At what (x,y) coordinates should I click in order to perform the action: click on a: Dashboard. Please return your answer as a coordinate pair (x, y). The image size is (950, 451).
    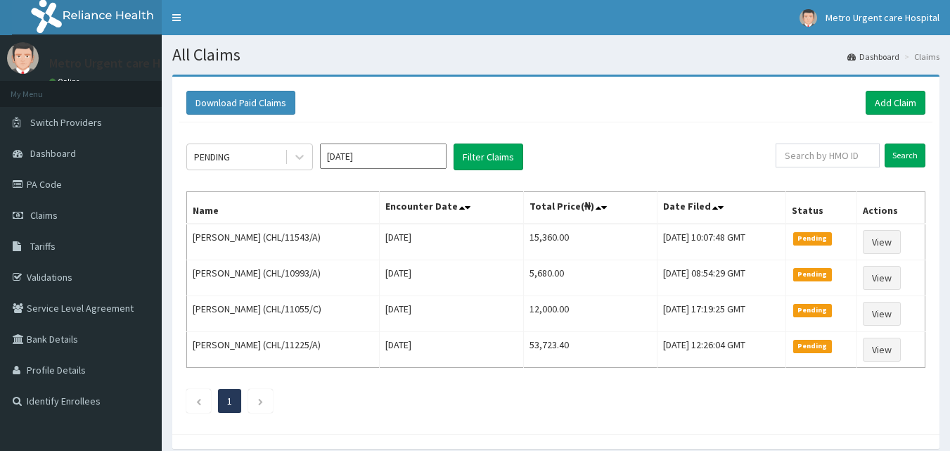
    Looking at the image, I should click on (873, 56).